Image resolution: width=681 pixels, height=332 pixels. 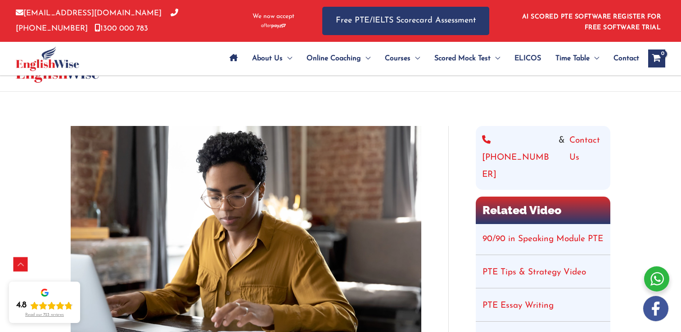 I want to click on a: View Shopping Cart, empty, so click(x=656, y=58).